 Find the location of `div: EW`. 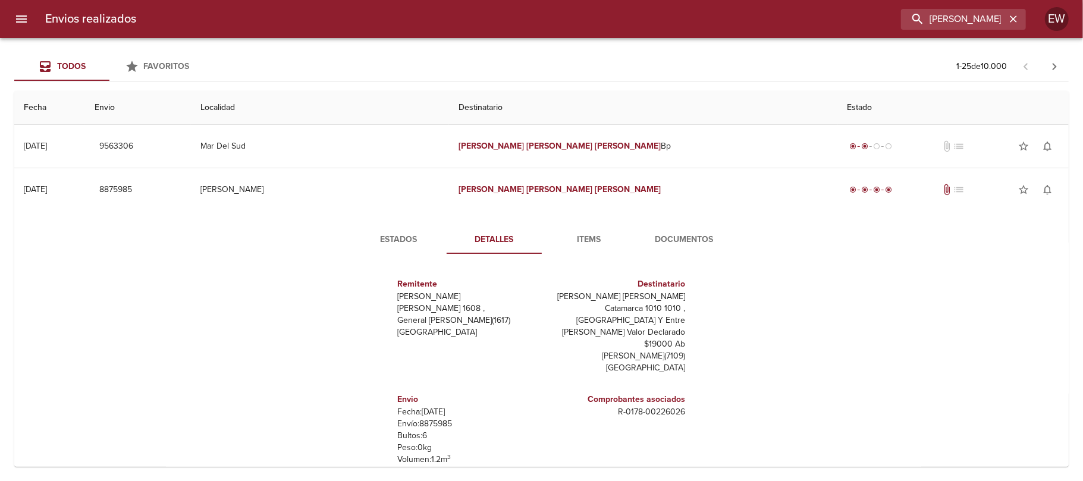

div: EW is located at coordinates (1057, 19).